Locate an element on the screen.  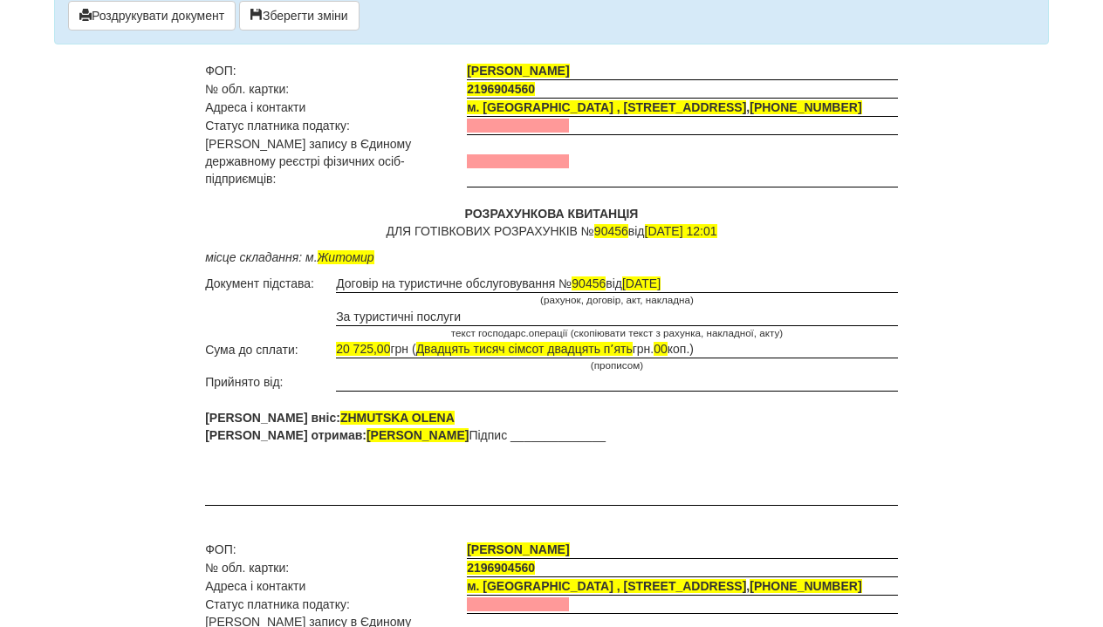
p: ДЛЯ ГОТІВКОВИХ РОЗРАХУНКІВ № від is located at coordinates (551, 222).